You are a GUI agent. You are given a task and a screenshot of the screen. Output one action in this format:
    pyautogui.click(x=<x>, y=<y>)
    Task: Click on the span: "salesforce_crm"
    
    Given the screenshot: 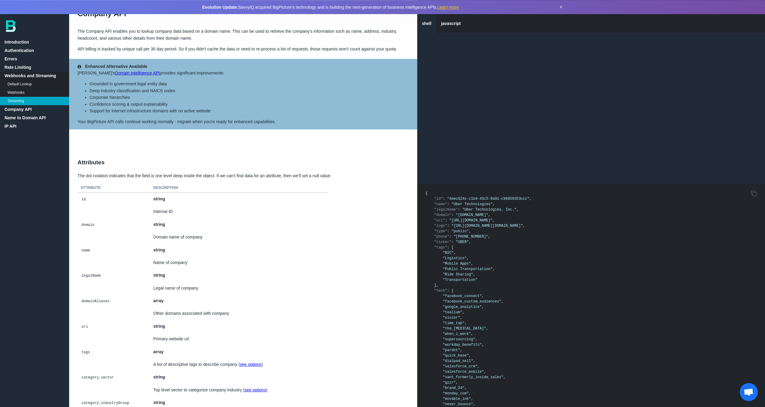 What is the action you would take?
    pyautogui.click(x=460, y=366)
    